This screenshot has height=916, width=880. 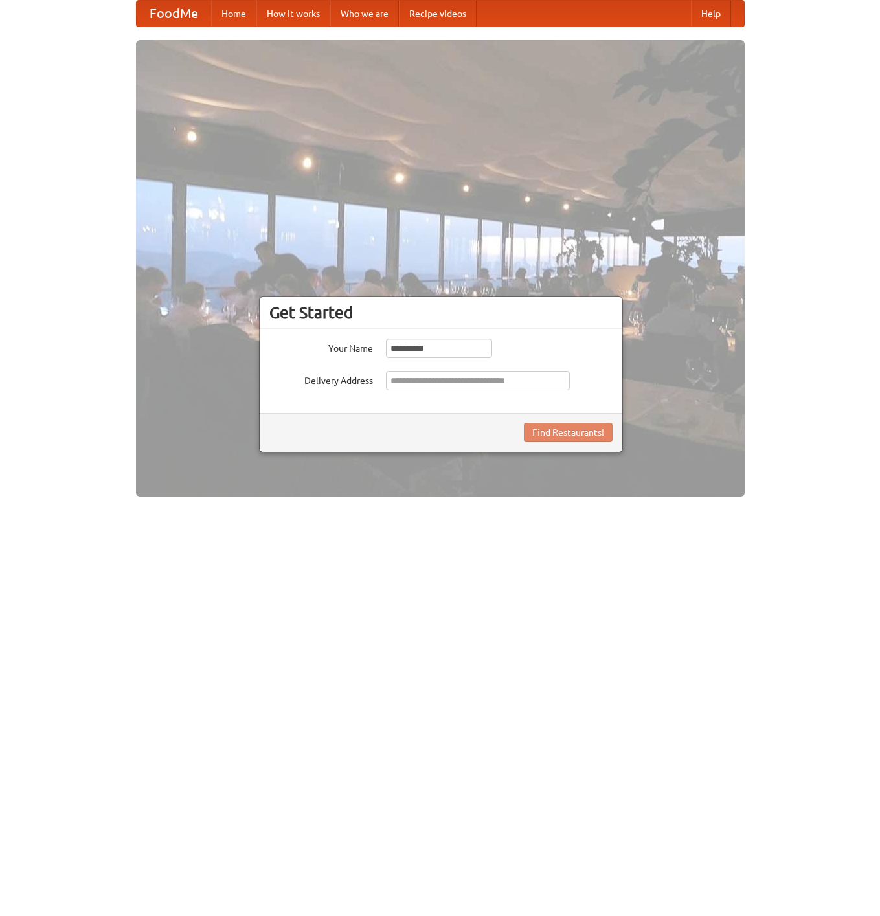 What do you see at coordinates (711, 14) in the screenshot?
I see `a: Help` at bounding box center [711, 14].